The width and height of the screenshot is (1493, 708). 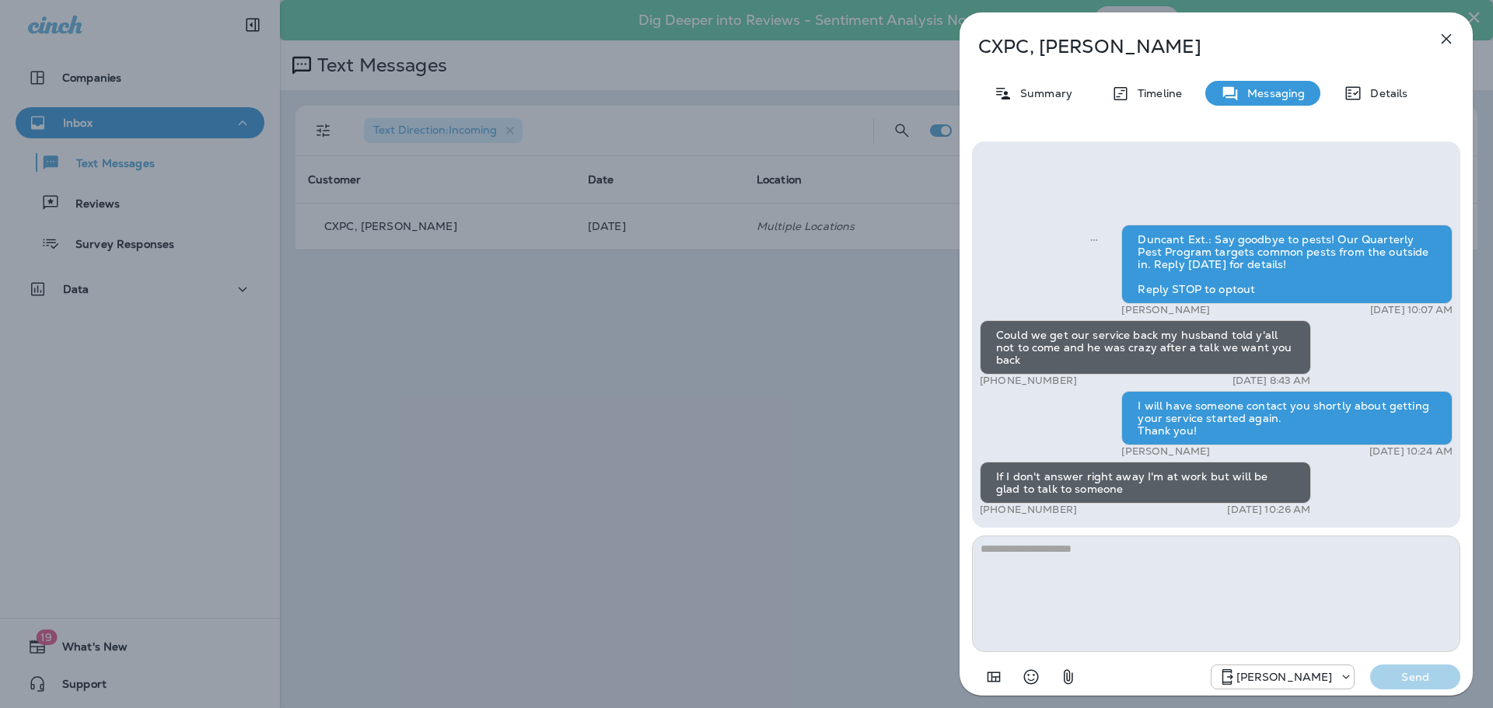 What do you see at coordinates (1272, 93) in the screenshot?
I see `p: Messaging` at bounding box center [1272, 93].